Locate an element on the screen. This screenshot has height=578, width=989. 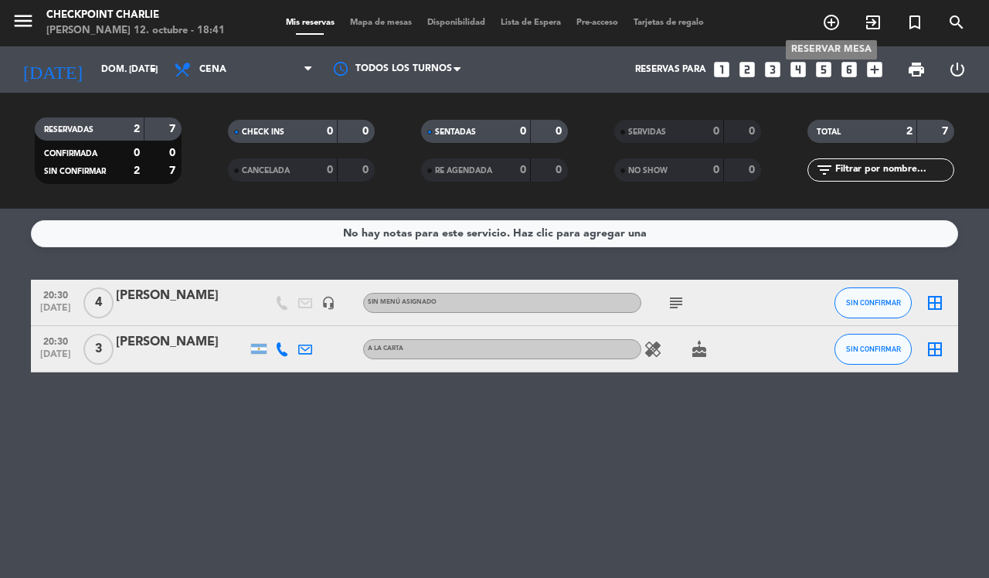
span: Mis reservas is located at coordinates (310, 22).